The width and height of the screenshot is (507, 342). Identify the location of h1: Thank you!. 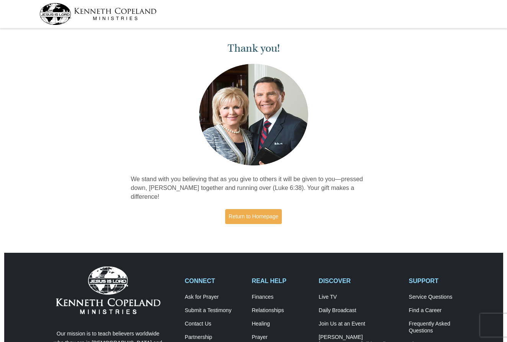
(253, 48).